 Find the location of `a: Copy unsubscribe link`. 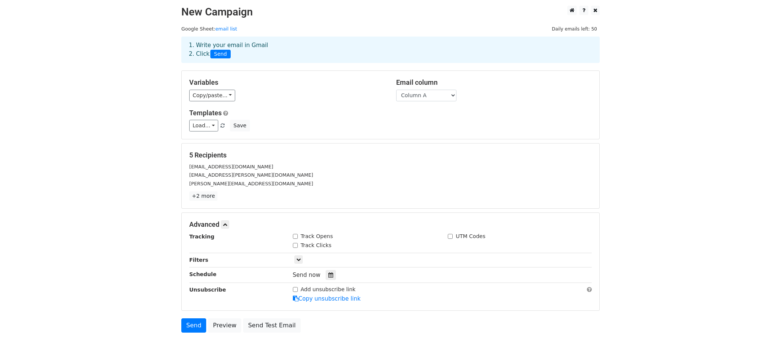

a: Copy unsubscribe link is located at coordinates (327, 299).